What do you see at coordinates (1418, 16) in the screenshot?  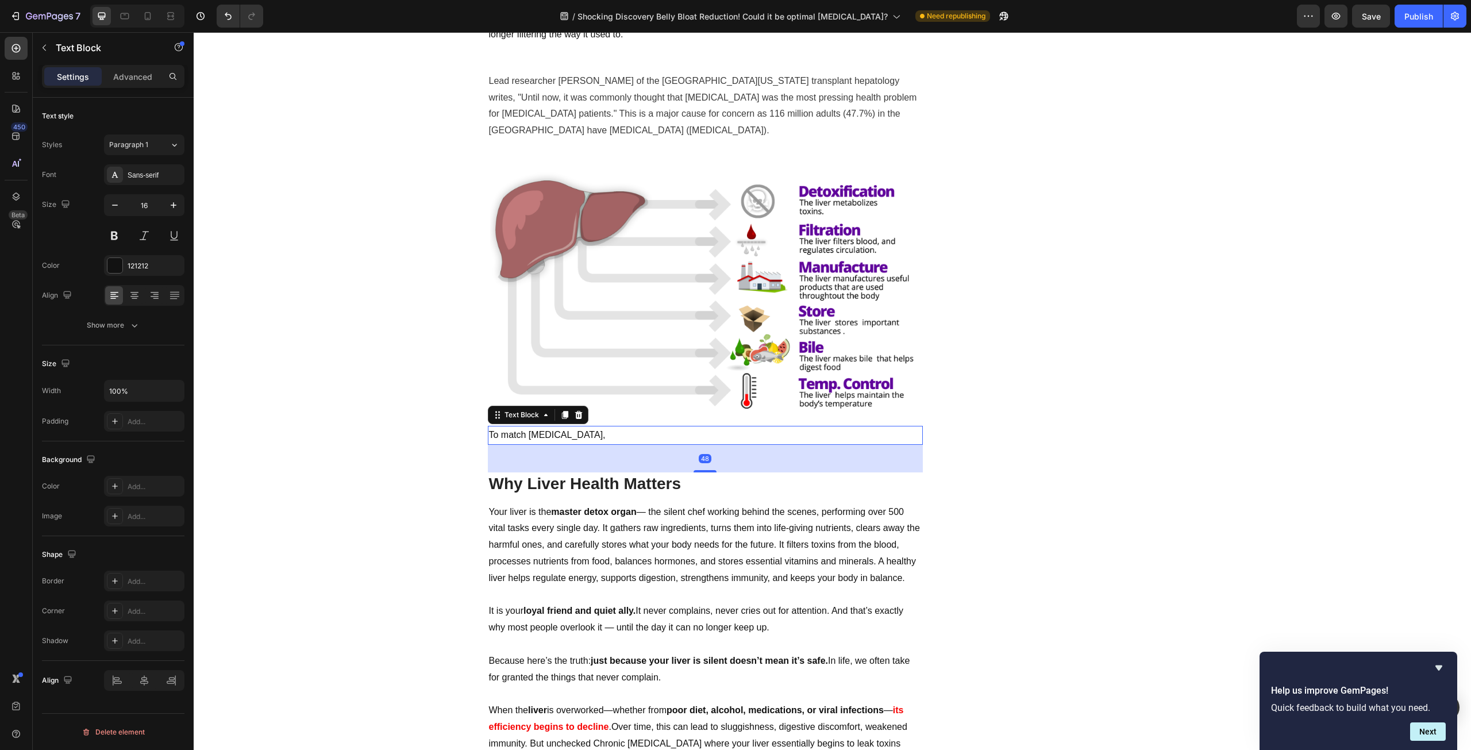 I see `div: Publish` at bounding box center [1418, 16].